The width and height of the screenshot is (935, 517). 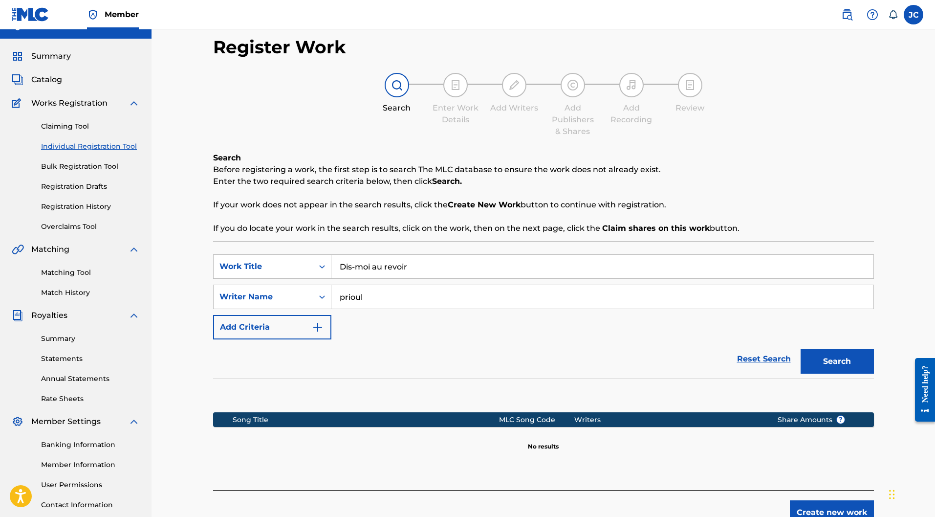 I want to click on a: Overclaims Tool, so click(x=90, y=226).